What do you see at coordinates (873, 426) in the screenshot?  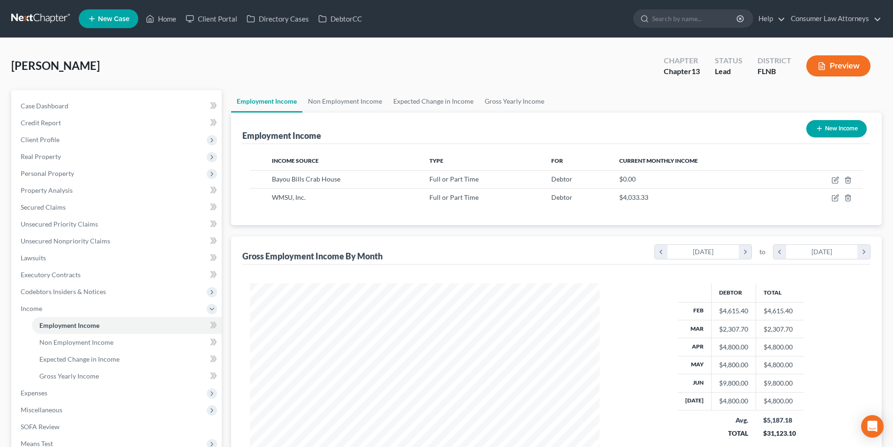 I see `div: Open Intercom Messenger` at bounding box center [873, 426].